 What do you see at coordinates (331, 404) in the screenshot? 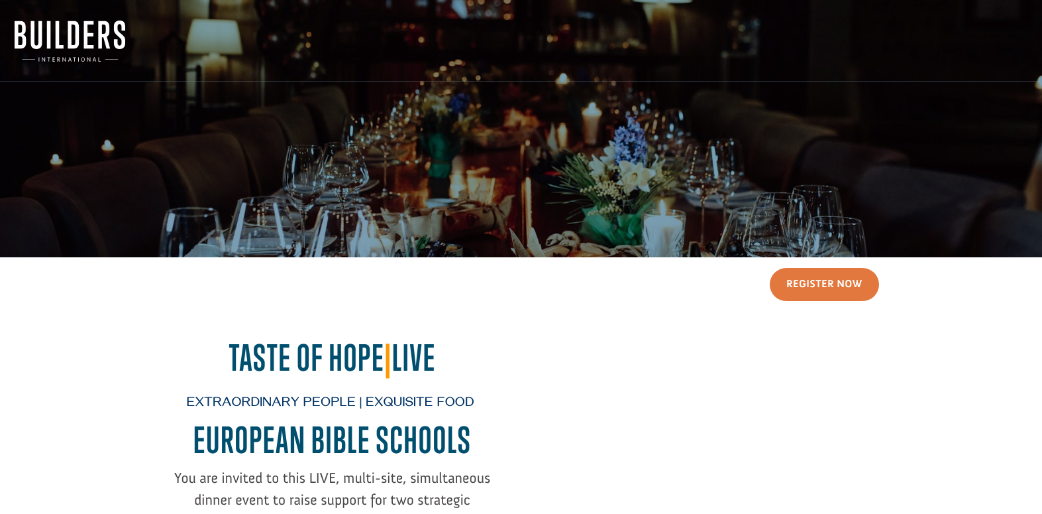
I see `span: Extraordinary People | Exquisite Food` at bounding box center [331, 404].